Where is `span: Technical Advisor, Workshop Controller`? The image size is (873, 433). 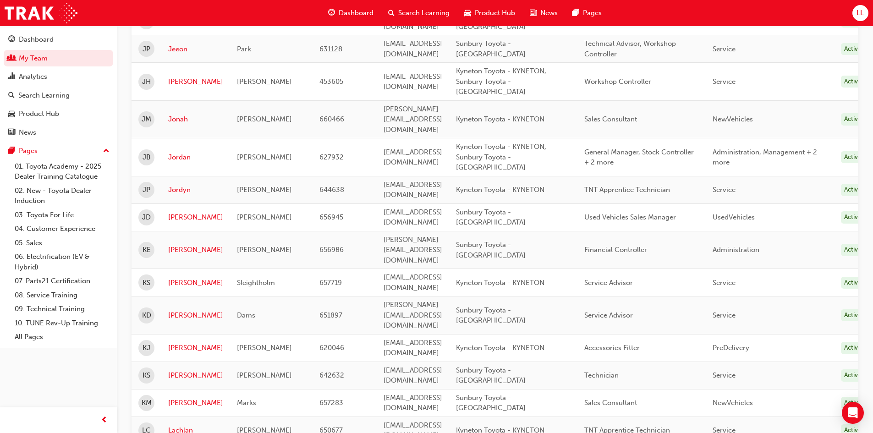 span: Technical Advisor, Workshop Controller is located at coordinates (630, 49).